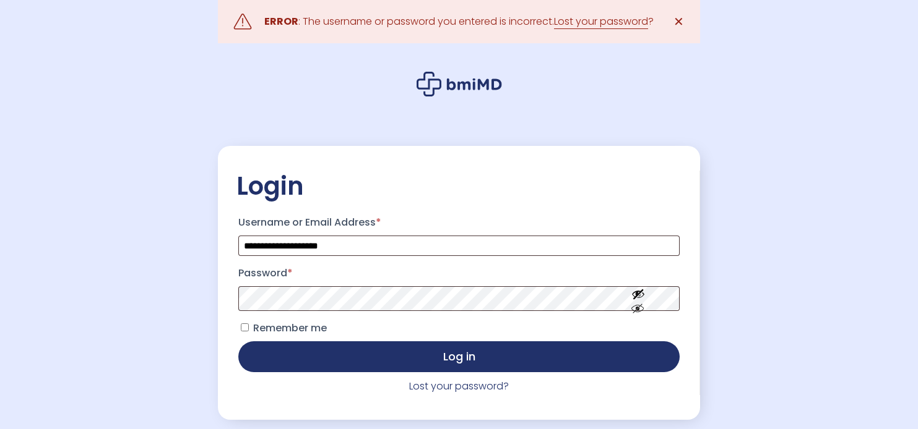  What do you see at coordinates (244, 327) in the screenshot?
I see `input: Remember me` at bounding box center [244, 327].